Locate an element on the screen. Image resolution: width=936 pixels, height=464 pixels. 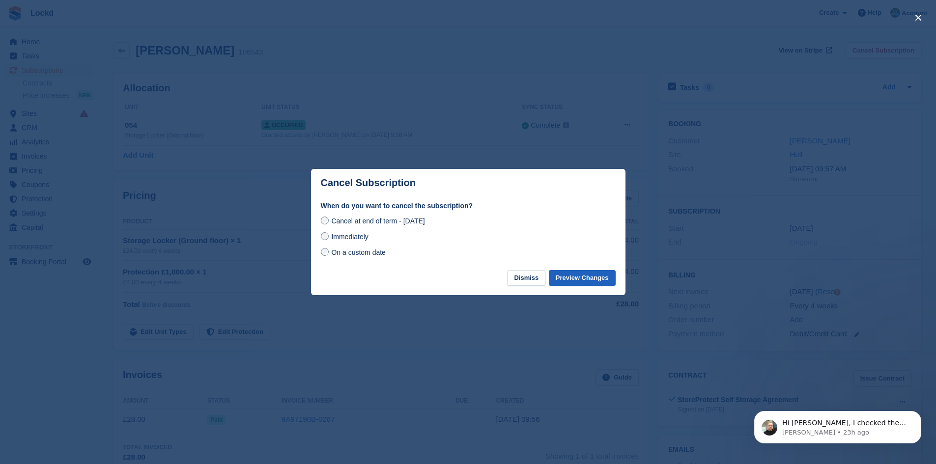
input: On a custom date is located at coordinates (325, 252).